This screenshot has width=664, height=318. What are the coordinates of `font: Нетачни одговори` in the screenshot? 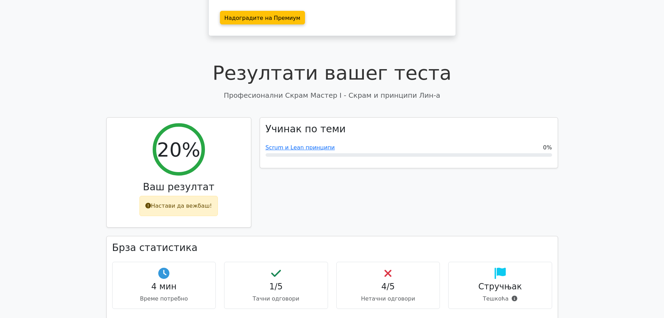 It's located at (388, 298).